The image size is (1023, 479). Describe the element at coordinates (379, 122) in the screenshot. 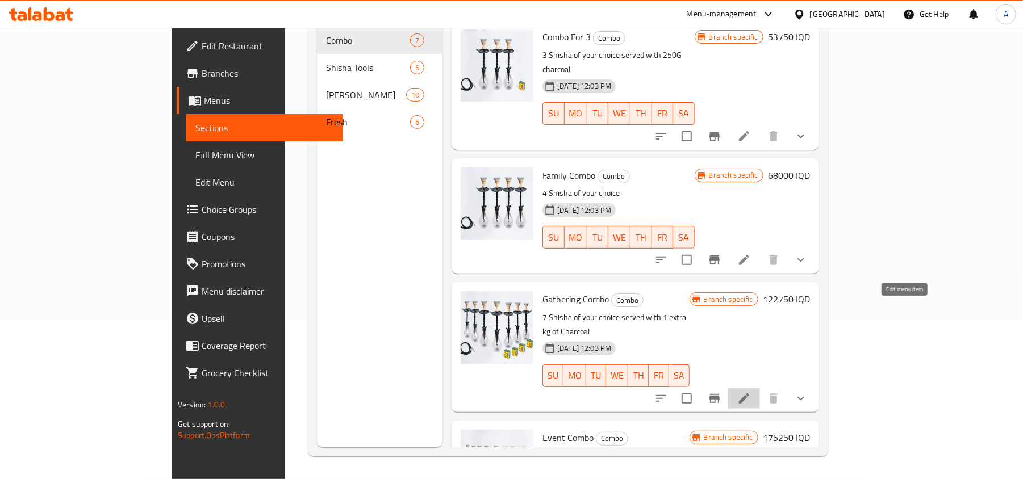

I see `div: Fresh6` at that location.